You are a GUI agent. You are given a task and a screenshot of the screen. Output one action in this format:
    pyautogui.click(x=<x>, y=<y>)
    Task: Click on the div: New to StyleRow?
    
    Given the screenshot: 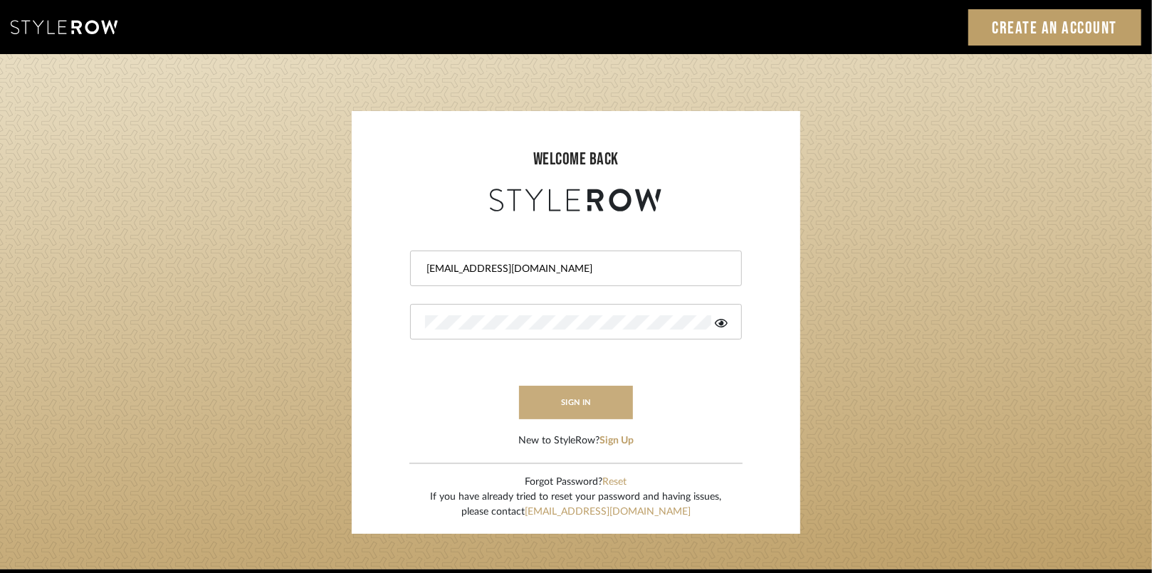 What is the action you would take?
    pyautogui.click(x=576, y=441)
    